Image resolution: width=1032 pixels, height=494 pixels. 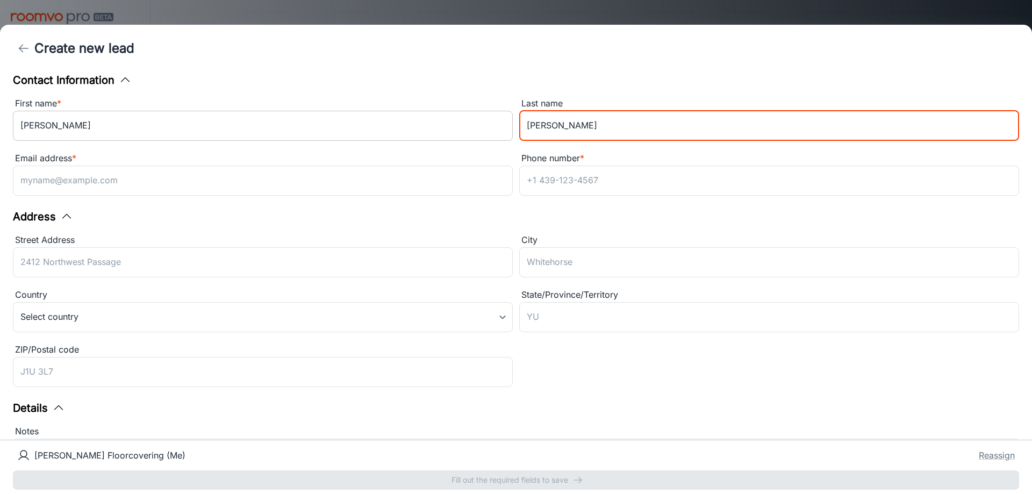 I want to click on input: Whitehorse, so click(x=769, y=262).